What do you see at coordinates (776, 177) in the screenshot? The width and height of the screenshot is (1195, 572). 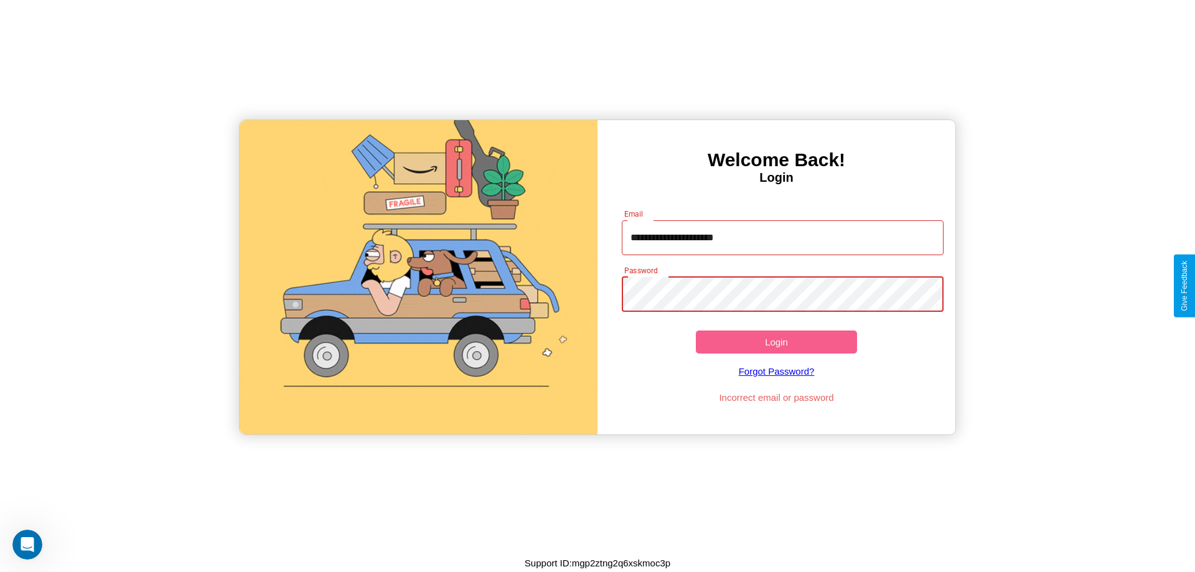 I see `h4: Login` at bounding box center [776, 177].